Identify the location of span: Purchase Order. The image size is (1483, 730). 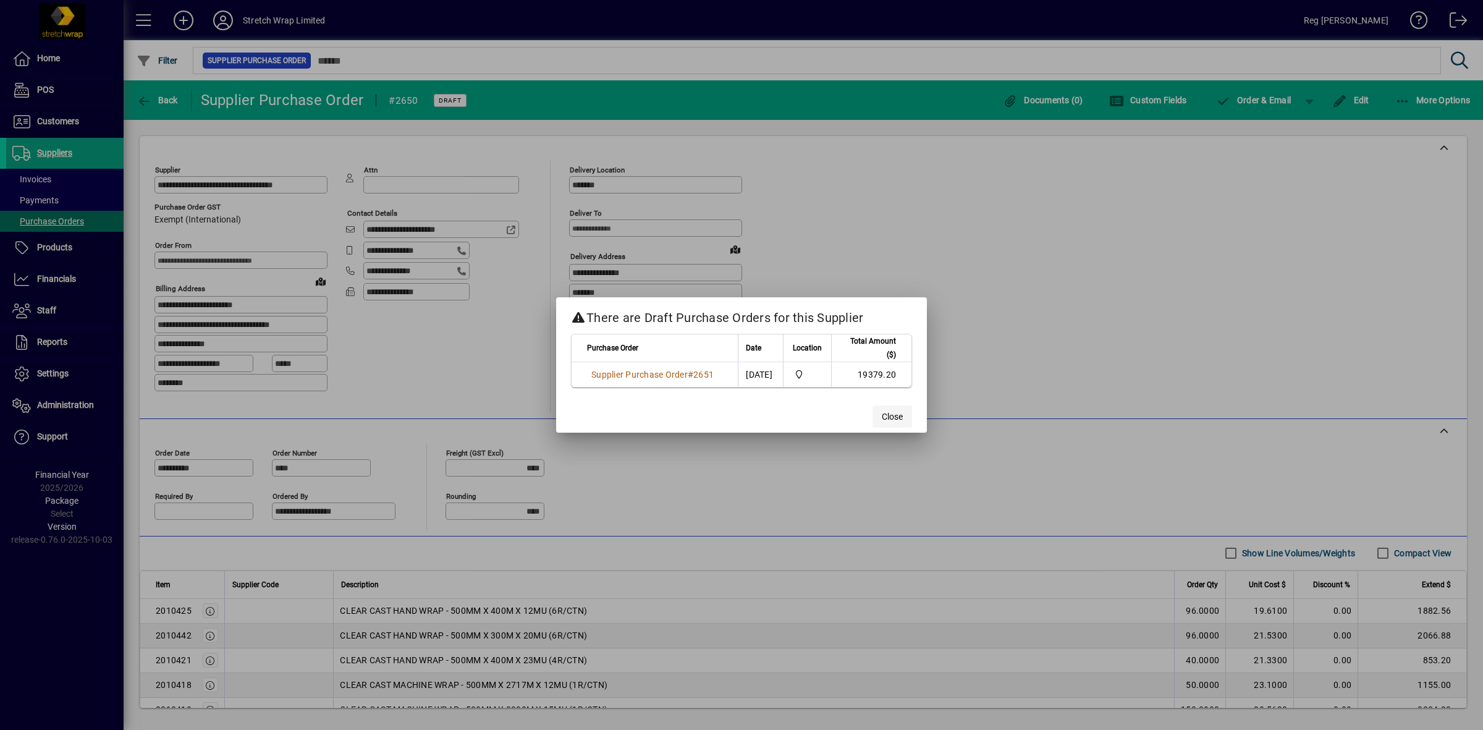
(613, 348).